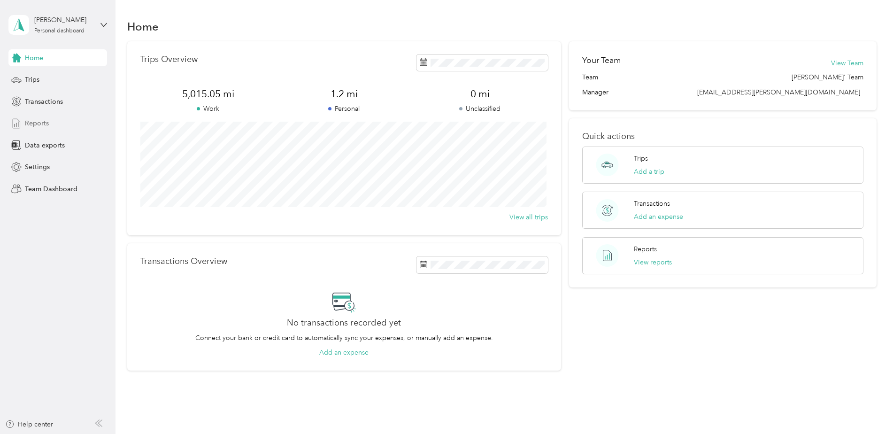  I want to click on button: Help center, so click(29, 424).